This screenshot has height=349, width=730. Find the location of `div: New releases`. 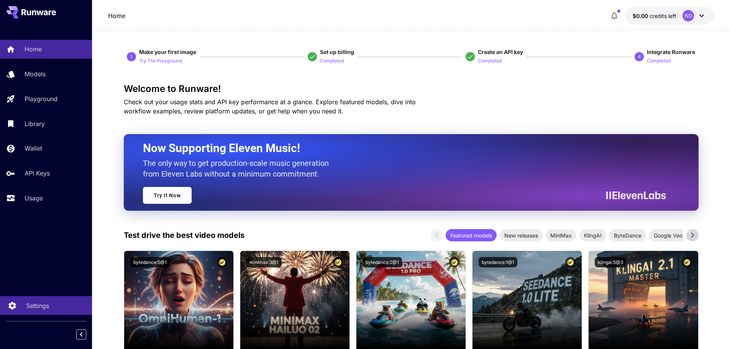

div: New releases is located at coordinates (521, 235).